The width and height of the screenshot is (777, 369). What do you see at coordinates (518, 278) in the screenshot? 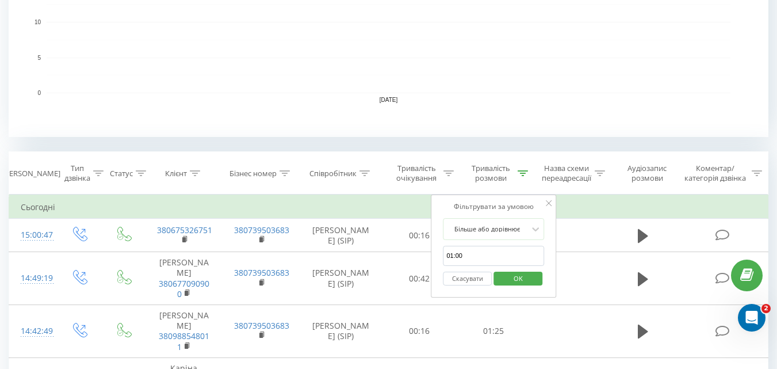
I see `span: OK` at bounding box center [518, 278].